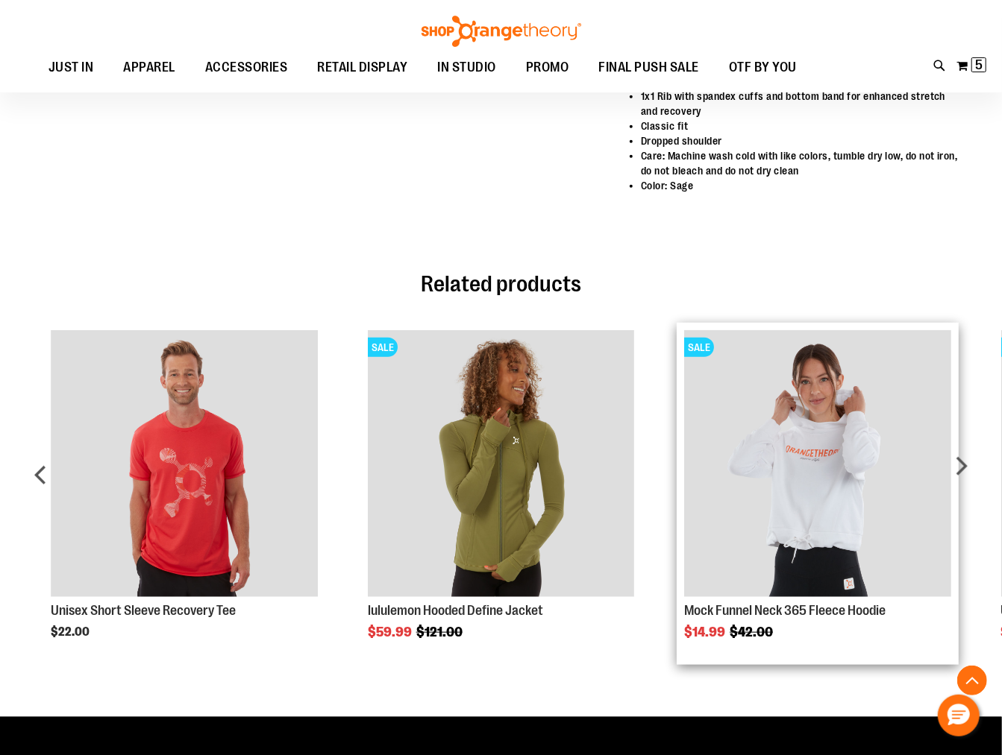  What do you see at coordinates (961, 481) in the screenshot?
I see `div: next` at bounding box center [961, 481].